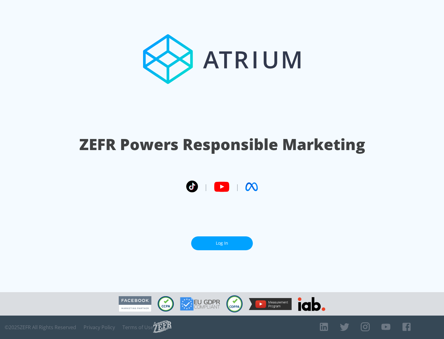  Describe the element at coordinates (234, 304) in the screenshot. I see `img: COPPA Compliant` at that location.